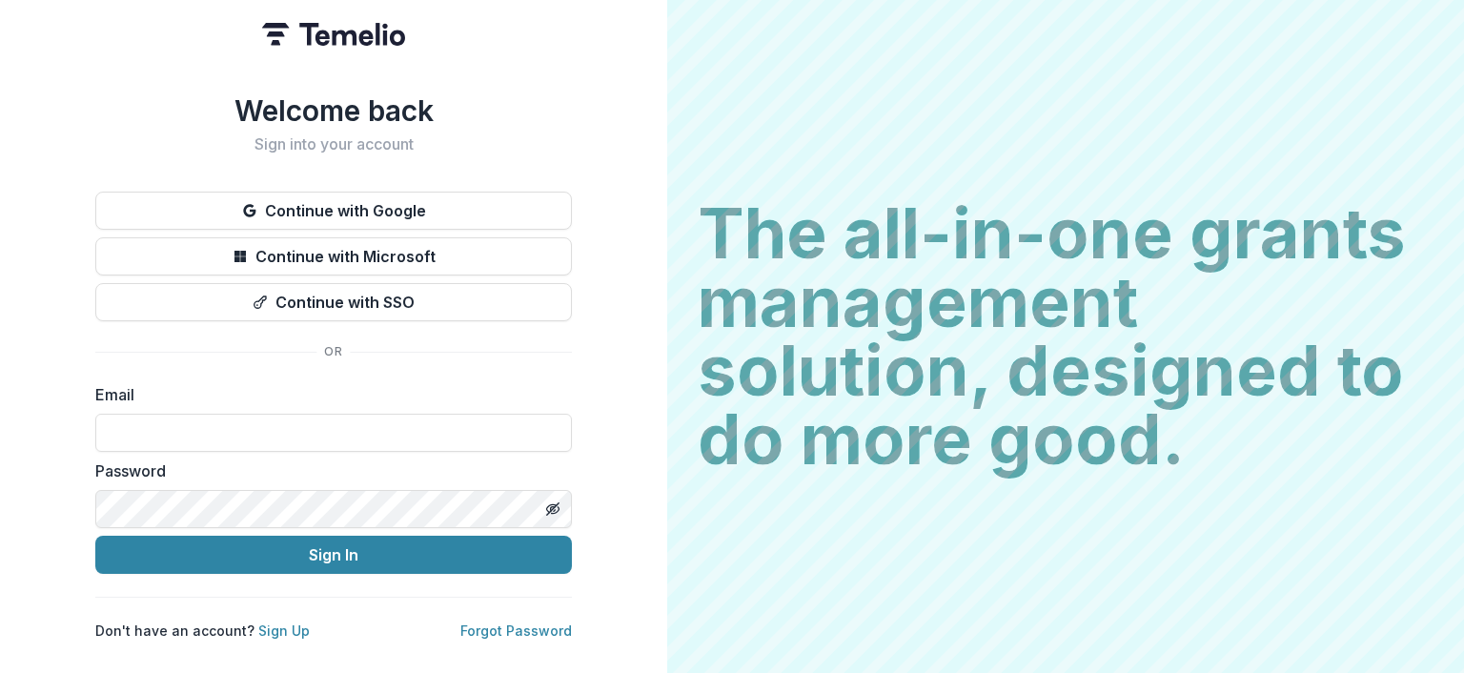 Image resolution: width=1464 pixels, height=673 pixels. I want to click on button: Continue with Microsoft, so click(334, 256).